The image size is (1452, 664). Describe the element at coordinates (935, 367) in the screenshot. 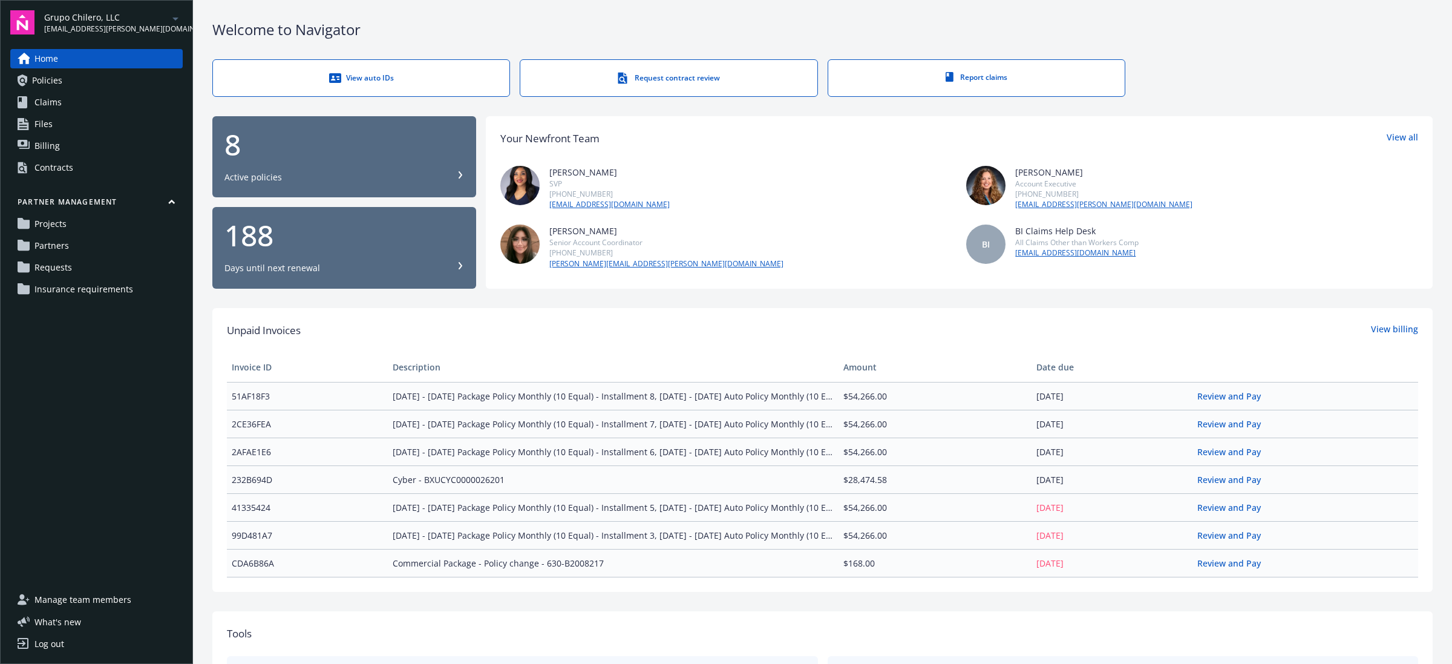

I see `th: Amount` at that location.